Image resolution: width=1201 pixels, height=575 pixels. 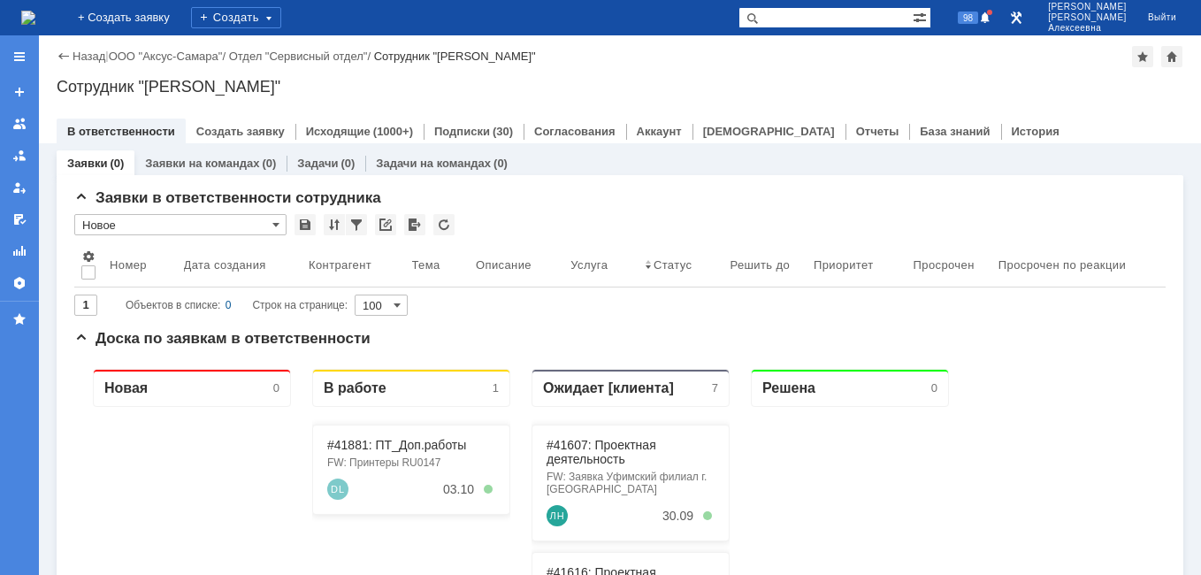 What do you see at coordinates (556, 128) in the screenshot?
I see `div: FW: Заявка Уфимский филиал г. Нефтекамск` at bounding box center [556, 128].